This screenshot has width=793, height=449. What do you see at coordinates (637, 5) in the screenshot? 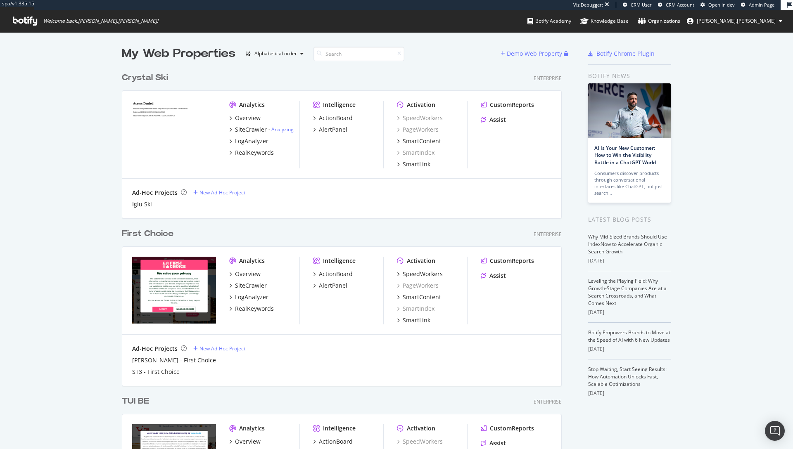
I see `a: CRM User` at bounding box center [637, 5].